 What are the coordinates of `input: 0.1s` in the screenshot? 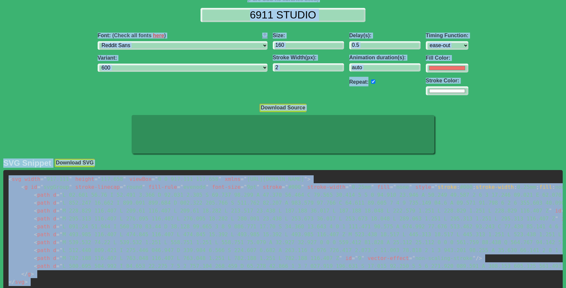 It's located at (385, 45).